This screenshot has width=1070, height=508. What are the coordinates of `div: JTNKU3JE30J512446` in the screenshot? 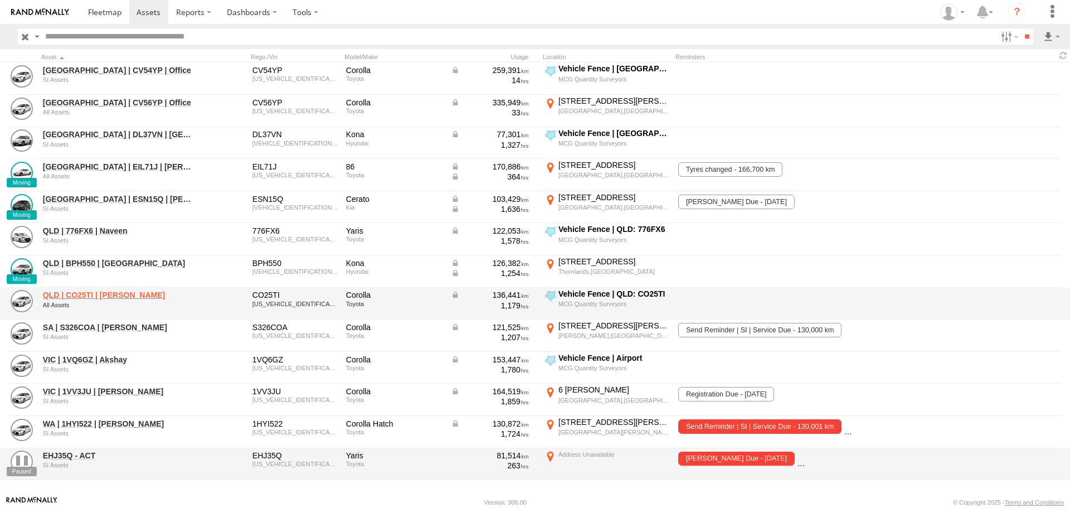 It's located at (295, 336).